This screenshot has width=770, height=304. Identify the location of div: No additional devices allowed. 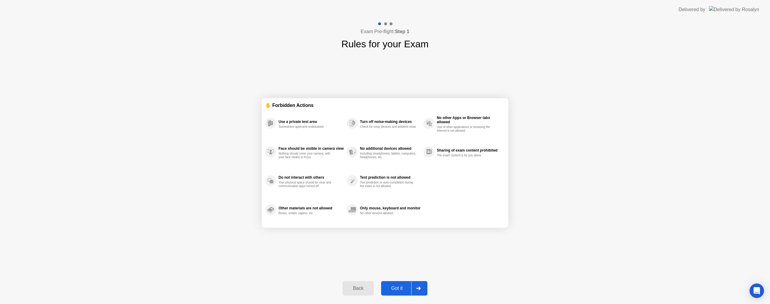
(390, 148).